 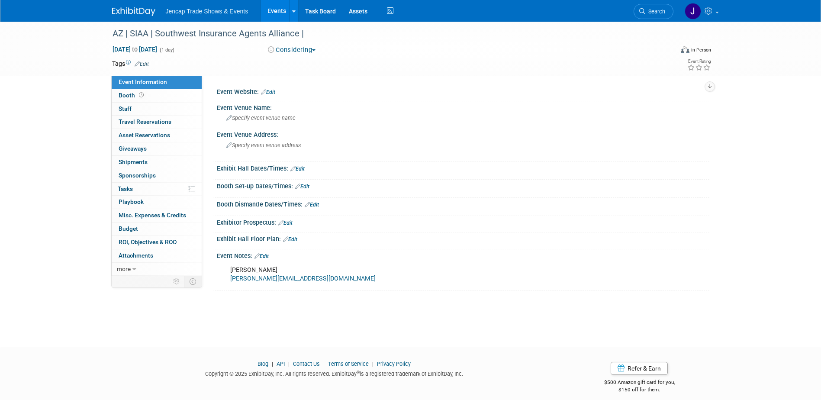 I want to click on img: Format-Inperson.png, so click(x=685, y=50).